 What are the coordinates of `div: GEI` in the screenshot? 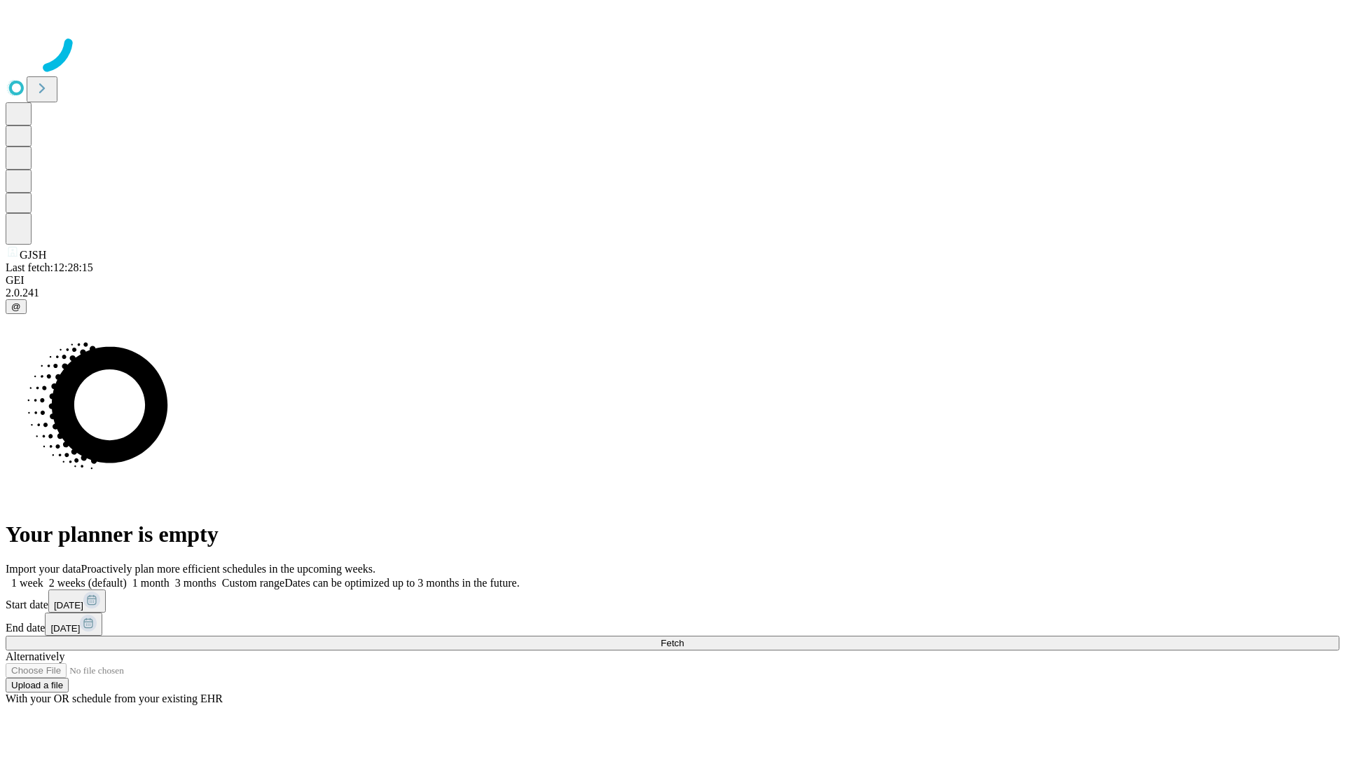 It's located at (673, 280).